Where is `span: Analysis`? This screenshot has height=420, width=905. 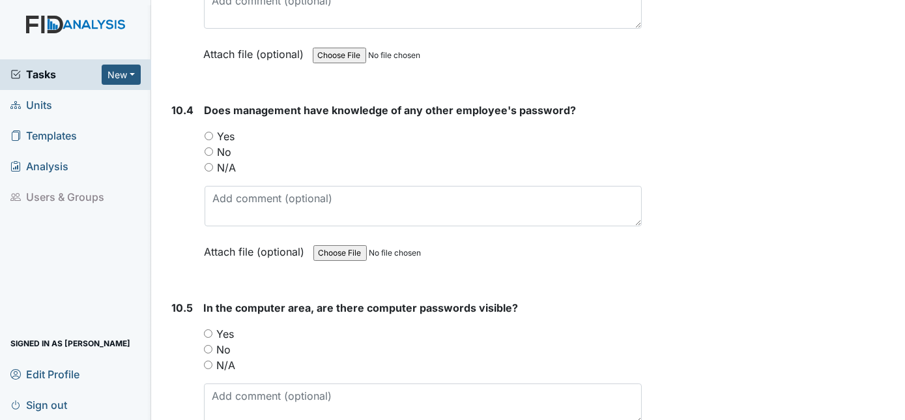 span: Analysis is located at coordinates (39, 166).